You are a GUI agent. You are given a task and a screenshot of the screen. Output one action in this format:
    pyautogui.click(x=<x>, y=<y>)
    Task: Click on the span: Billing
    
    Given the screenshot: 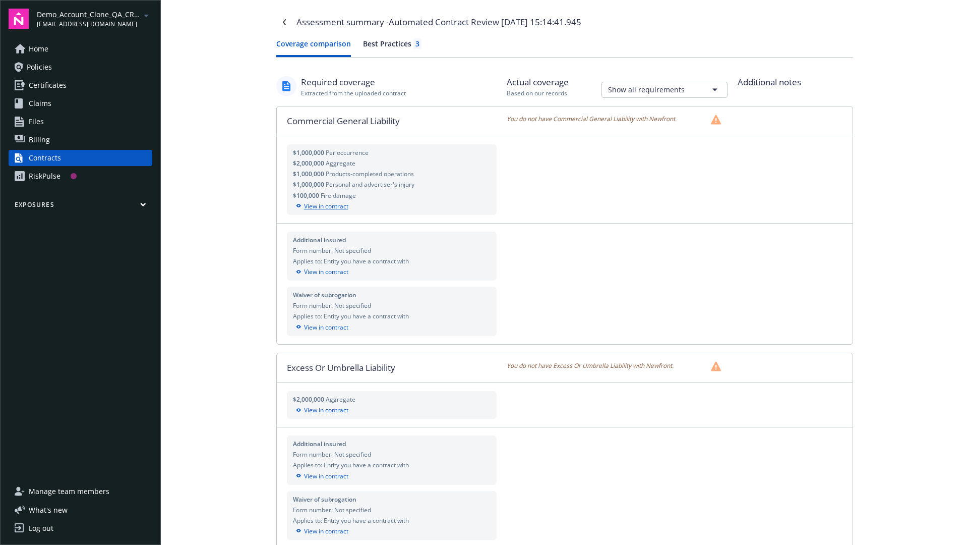 What is the action you would take?
    pyautogui.click(x=39, y=140)
    